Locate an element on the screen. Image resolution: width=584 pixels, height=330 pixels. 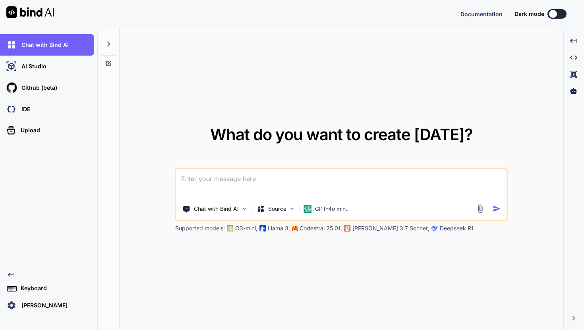
img: GPT-4o mini is located at coordinates (308, 209).